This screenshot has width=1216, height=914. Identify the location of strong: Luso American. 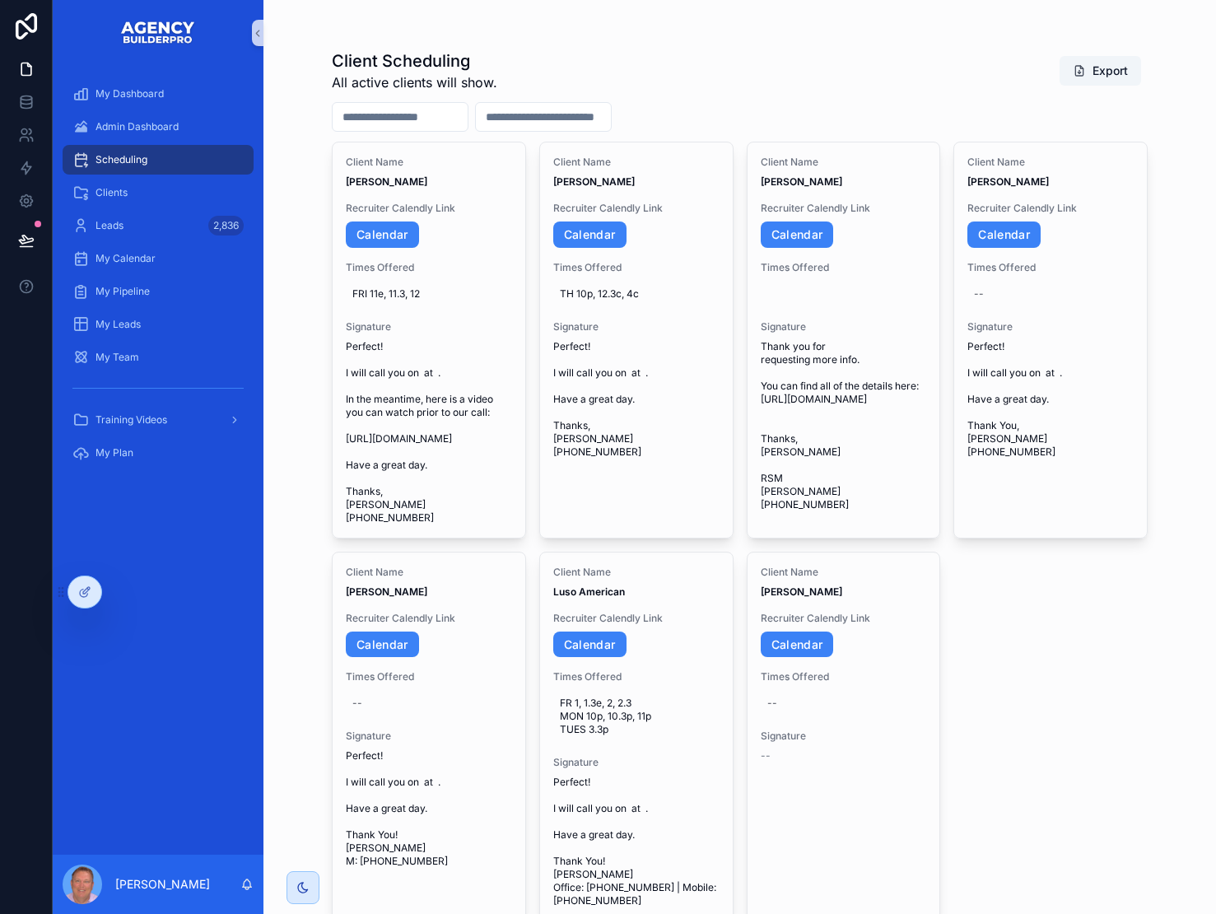
(589, 591).